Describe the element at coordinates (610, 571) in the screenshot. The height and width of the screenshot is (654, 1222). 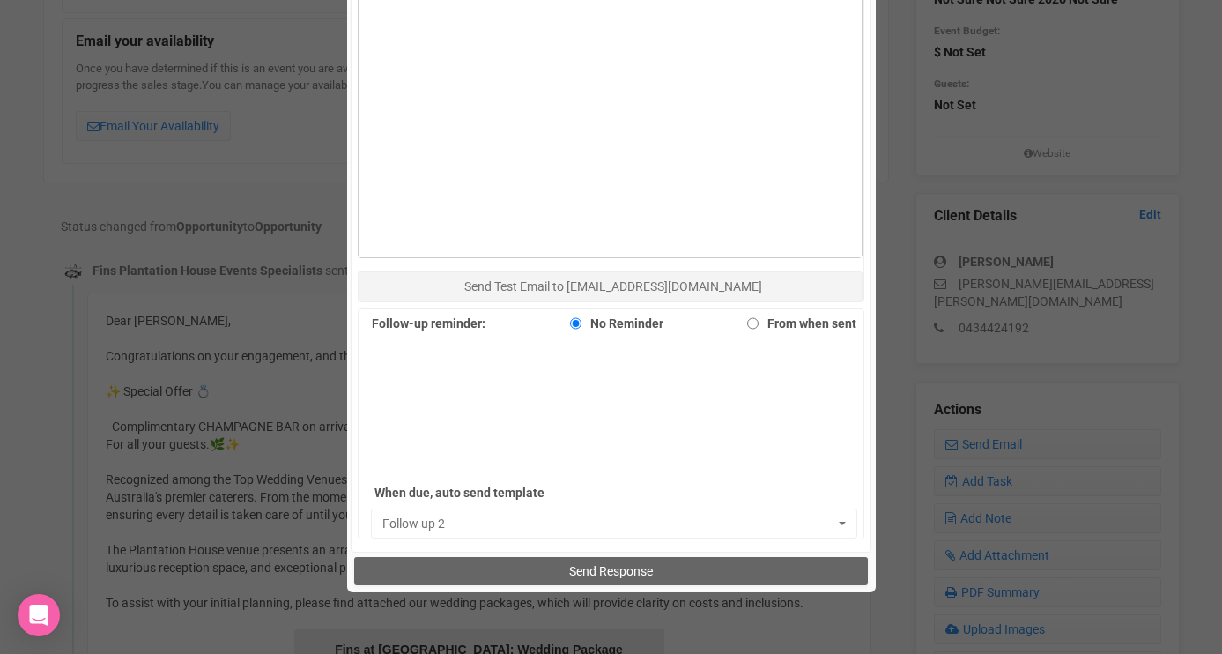
I see `span: Send Response` at that location.